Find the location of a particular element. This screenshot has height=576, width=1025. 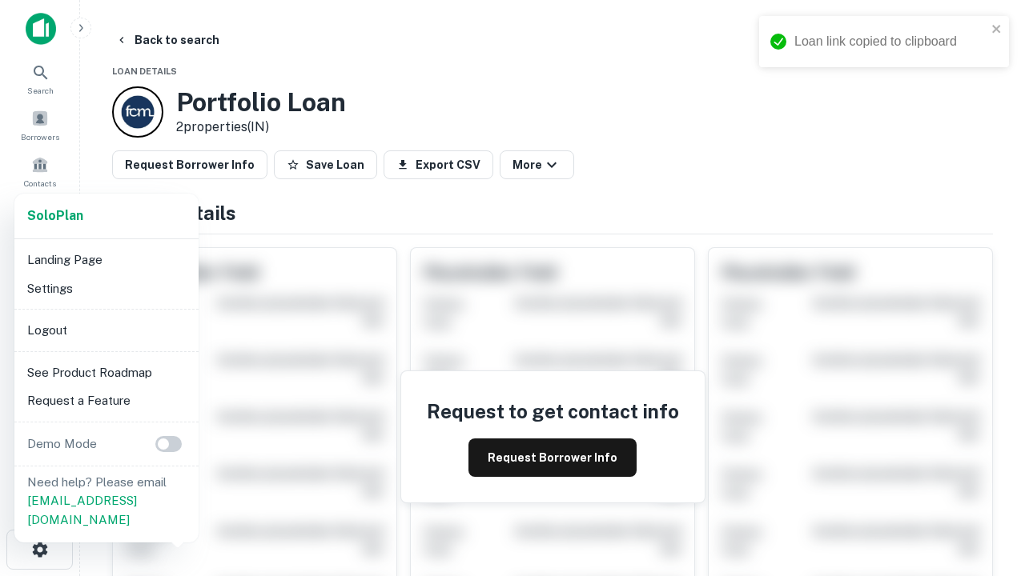

li: Settings is located at coordinates (106, 289).